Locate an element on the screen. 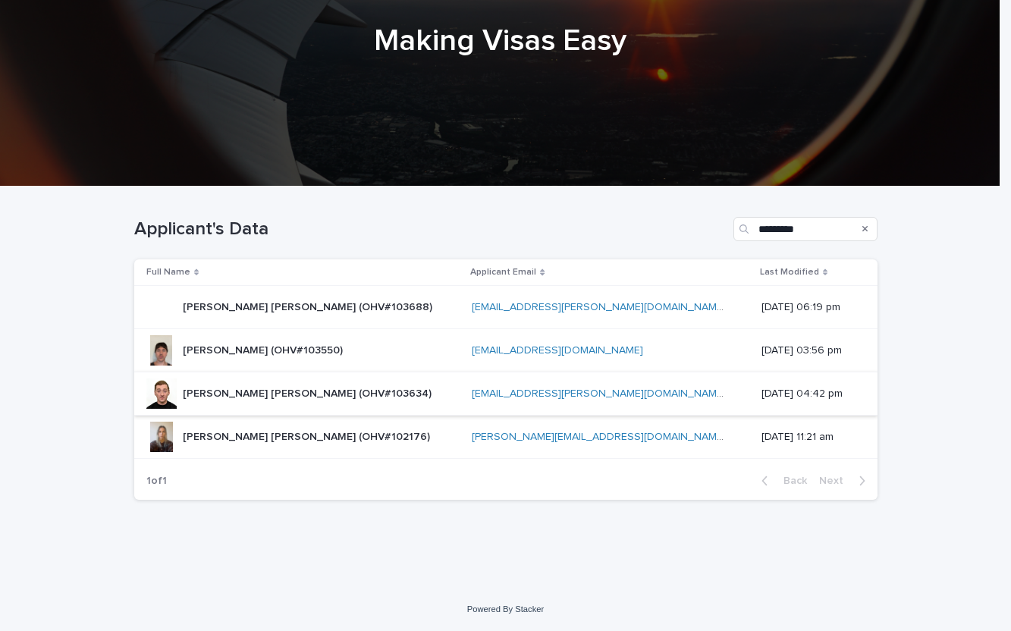  input: Search is located at coordinates (806, 229).